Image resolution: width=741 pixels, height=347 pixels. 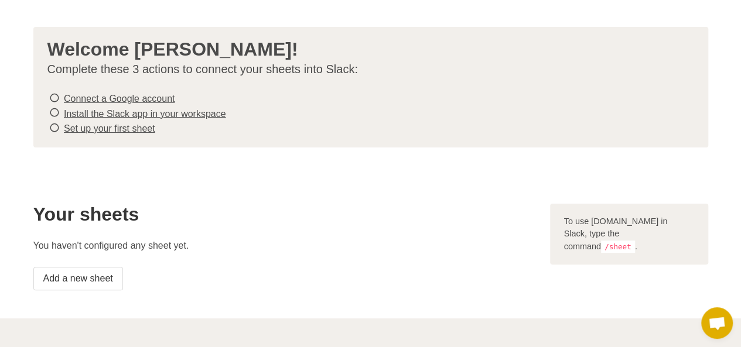 I want to click on code: /sheet, so click(x=618, y=247).